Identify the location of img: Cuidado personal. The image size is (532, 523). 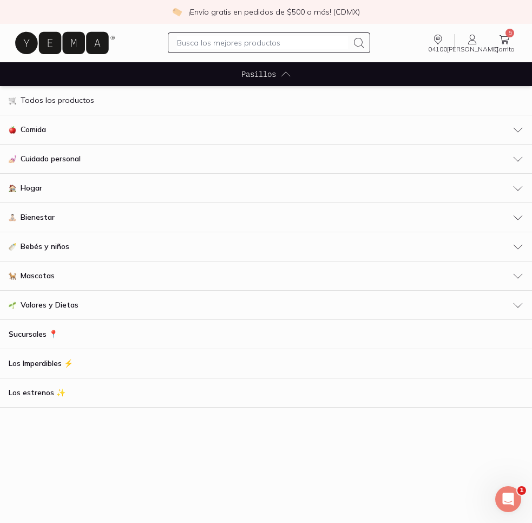
(12, 159).